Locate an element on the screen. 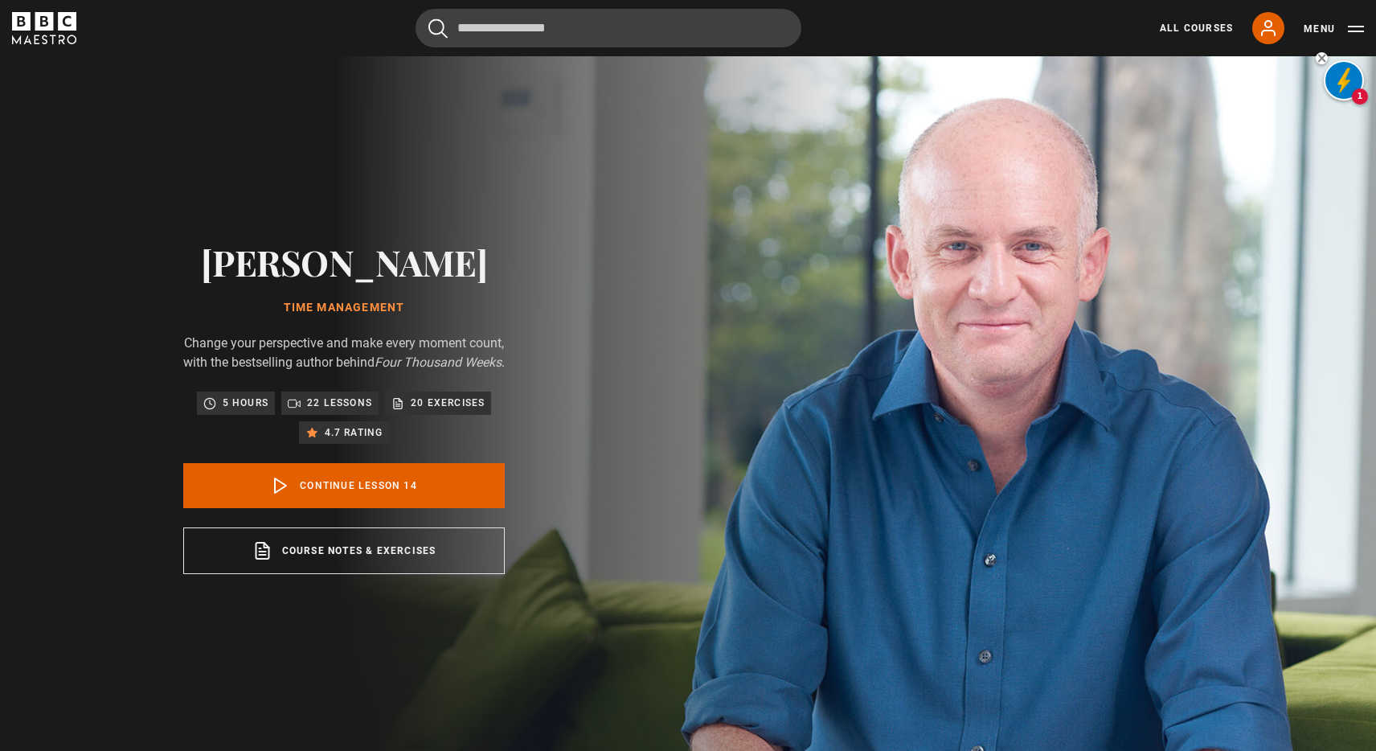  p: 22 lessons is located at coordinates (339, 403).